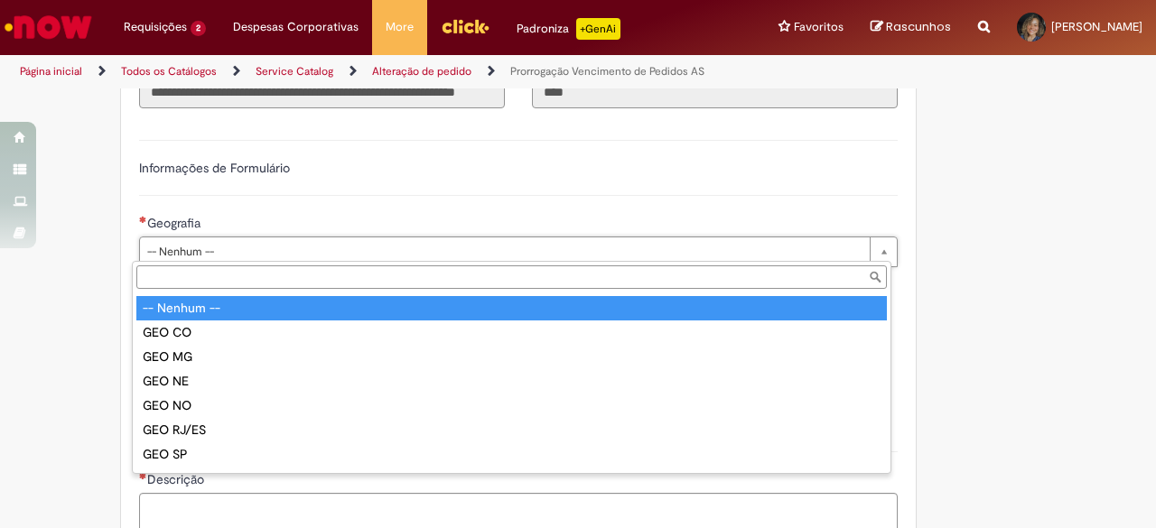 Image resolution: width=1156 pixels, height=528 pixels. Describe the element at coordinates (511, 478) in the screenshot. I see `div: GEO SUL` at that location.